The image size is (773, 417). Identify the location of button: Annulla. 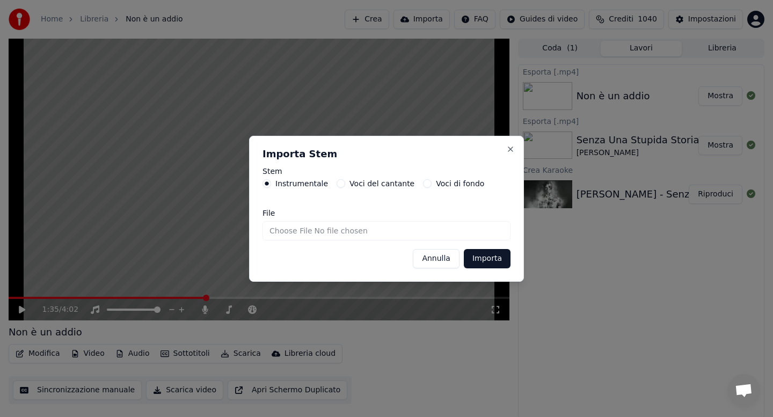
(436, 259).